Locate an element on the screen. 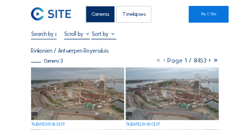 This screenshot has width=250, height=130. div: Cameras is located at coordinates (100, 14).